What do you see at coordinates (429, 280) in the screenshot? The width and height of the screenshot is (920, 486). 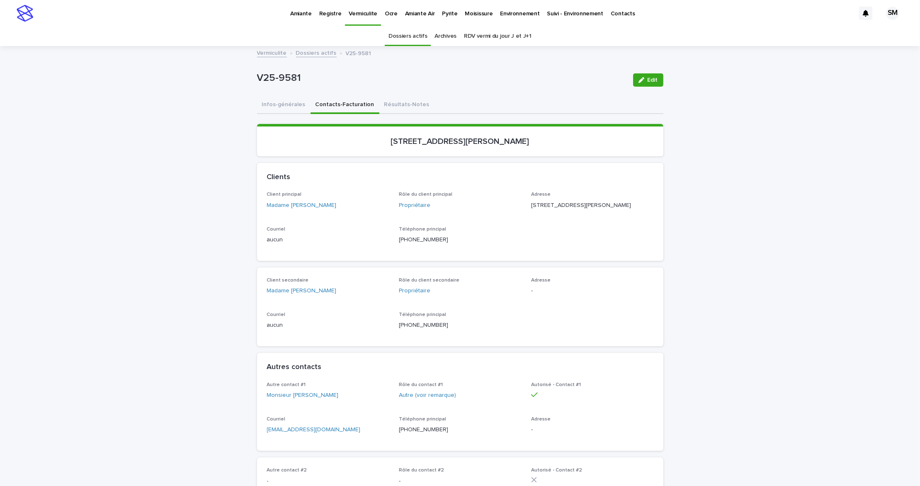 I see `span: Rôle du client secondaire` at bounding box center [429, 280].